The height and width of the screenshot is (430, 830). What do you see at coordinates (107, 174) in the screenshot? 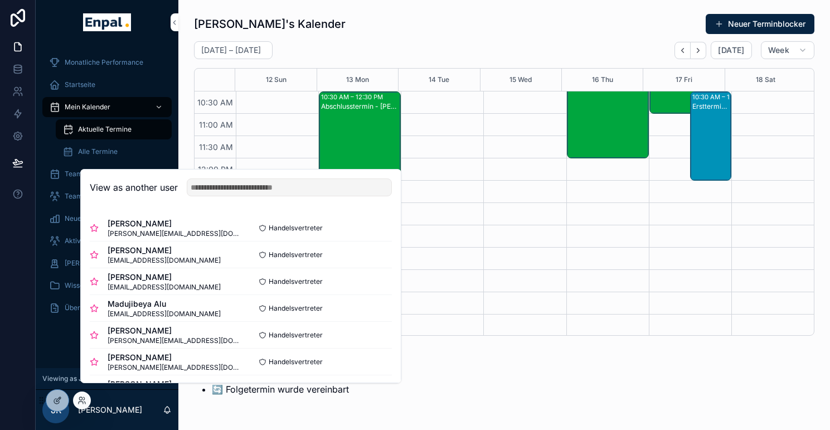
I see `a: Team Kalender` at bounding box center [107, 174].